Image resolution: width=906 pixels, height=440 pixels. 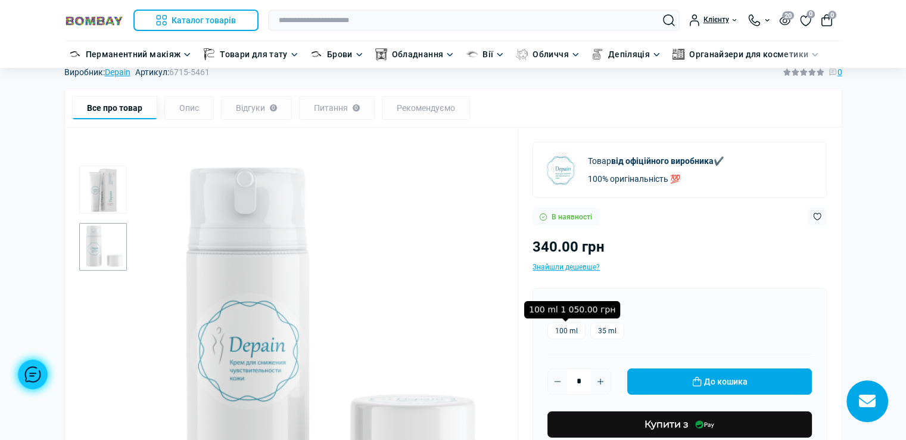 I want to click on button: Wishlist button, so click(x=817, y=216).